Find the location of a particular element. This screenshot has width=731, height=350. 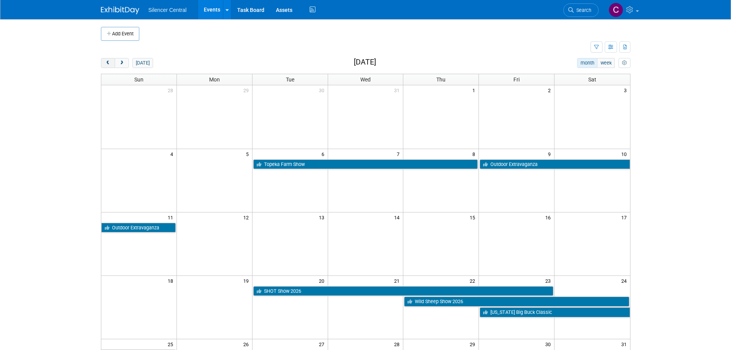

span: Wed is located at coordinates (365, 79).